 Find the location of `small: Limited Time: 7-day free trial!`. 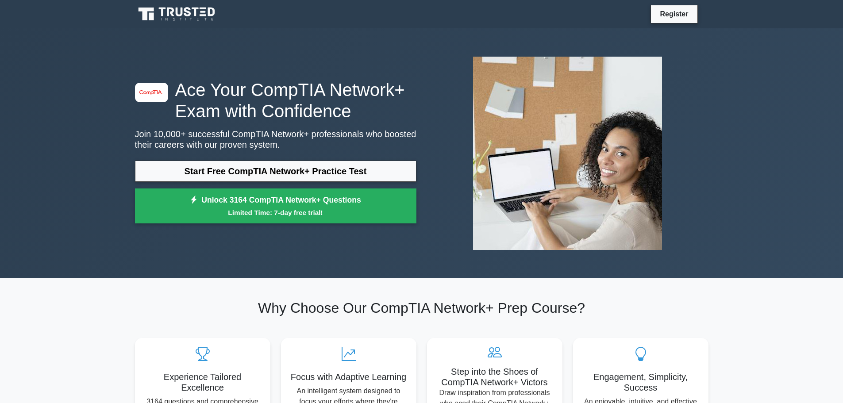

small: Limited Time: 7-day free trial! is located at coordinates (276, 212).